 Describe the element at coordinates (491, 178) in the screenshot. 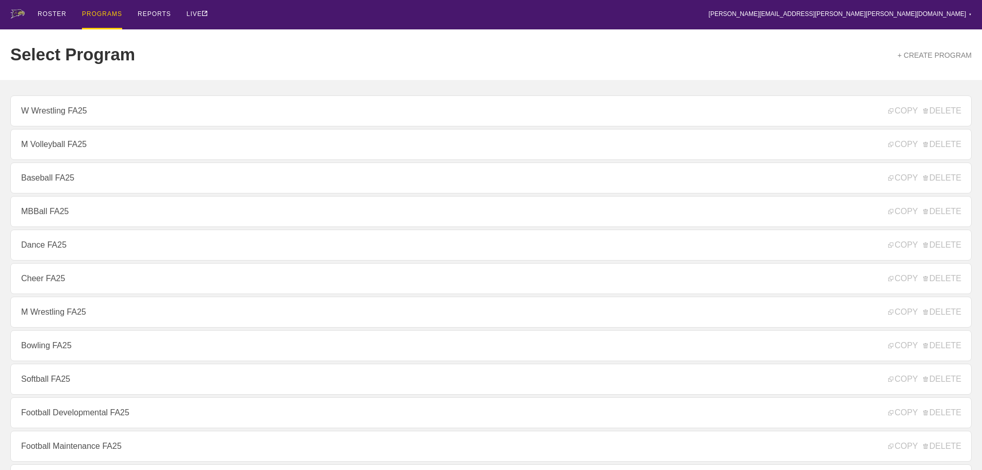

I see `a: Baseball FA25` at that location.